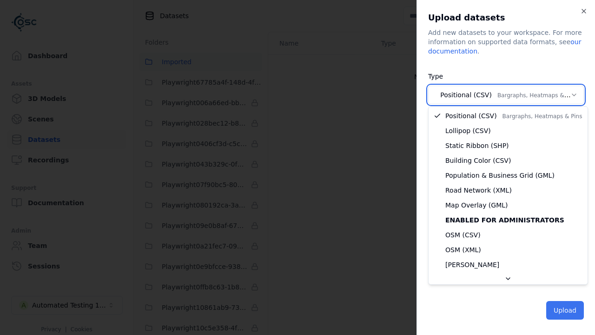 This screenshot has width=595, height=335. What do you see at coordinates (479, 190) in the screenshot?
I see `span: Road Network (XML)` at bounding box center [479, 190].